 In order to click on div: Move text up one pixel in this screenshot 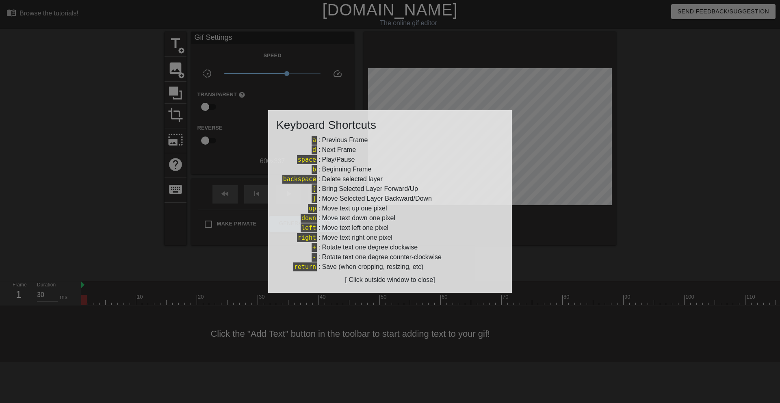, I will do `click(354, 208)`.